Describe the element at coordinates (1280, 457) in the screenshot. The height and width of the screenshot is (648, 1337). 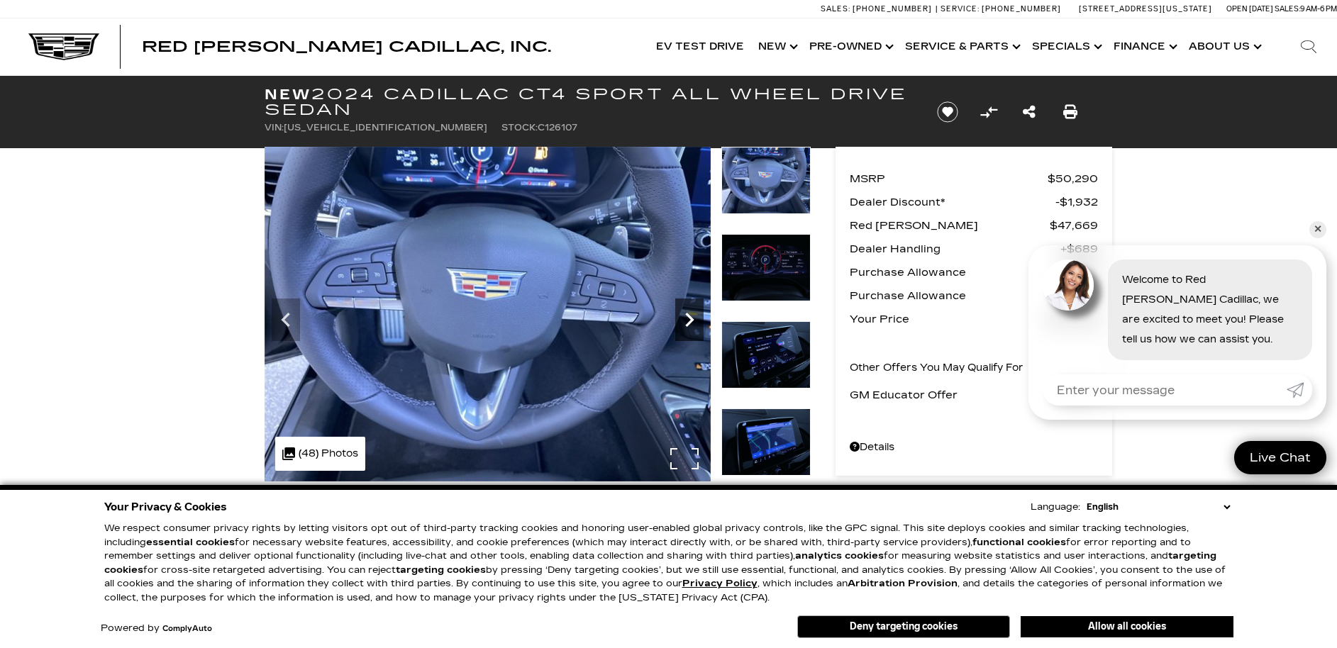
I see `span: Live Chat` at that location.